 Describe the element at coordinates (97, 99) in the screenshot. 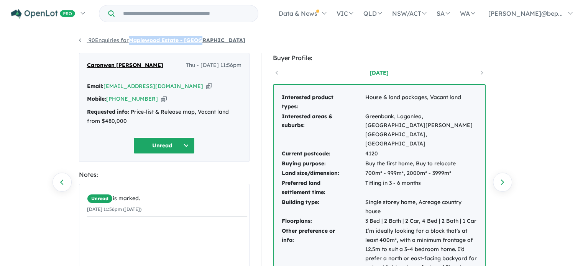

I see `strong: Mobile:` at that location.